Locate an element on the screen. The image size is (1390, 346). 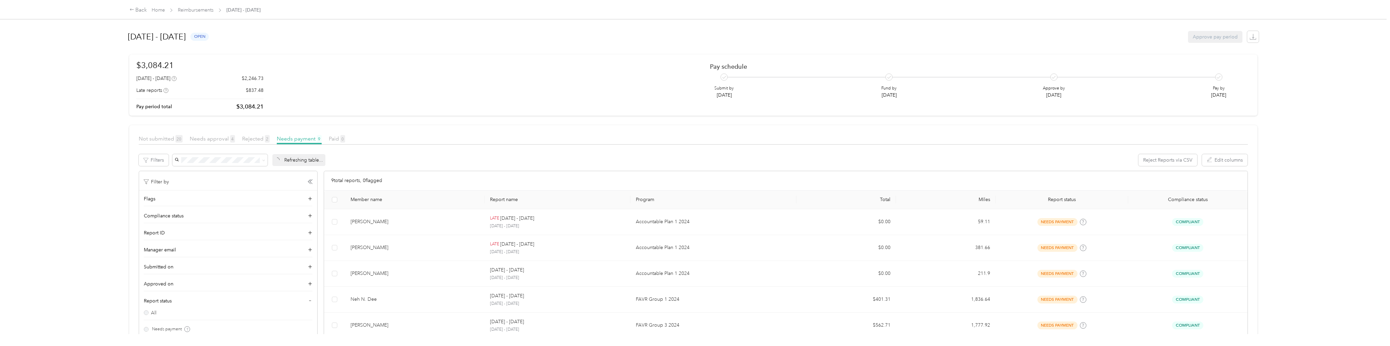
span: Submitted on is located at coordinates (158, 267).